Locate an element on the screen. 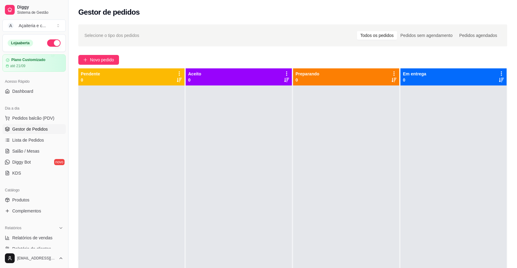 Image resolution: width=517 pixels, height=268 pixels. span: Diggy is located at coordinates (40, 7).